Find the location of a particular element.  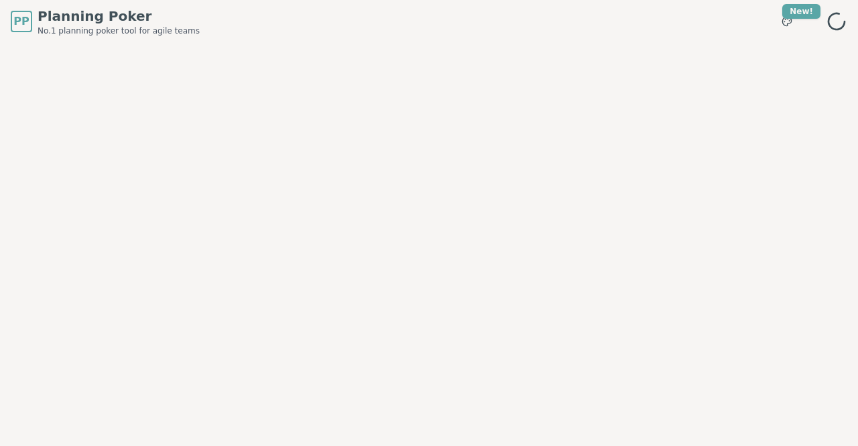

button: New! is located at coordinates (787, 21).